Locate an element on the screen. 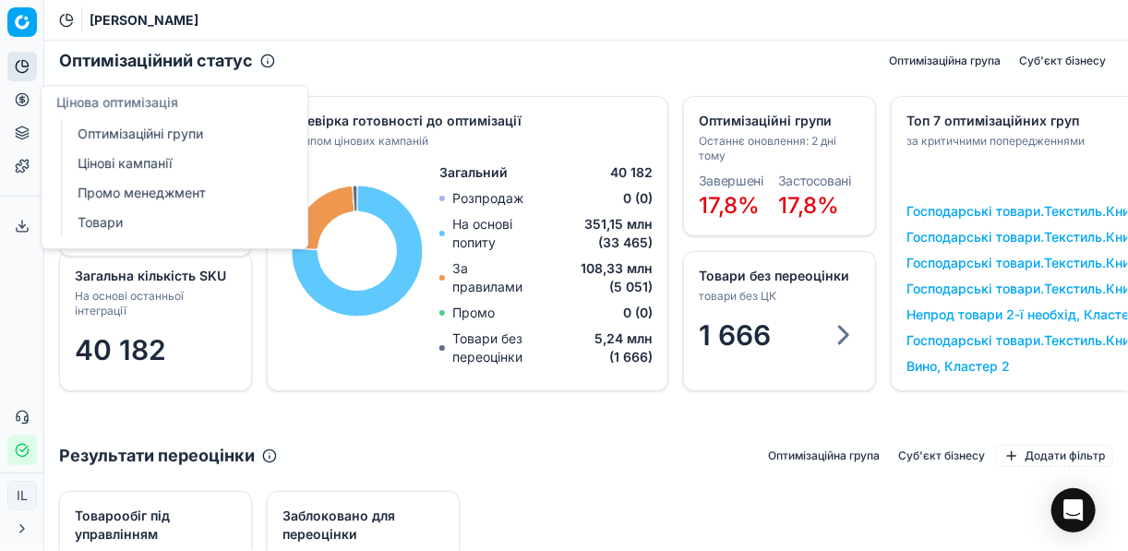  span: 351,15 млн (33 465) is located at coordinates (598, 234).